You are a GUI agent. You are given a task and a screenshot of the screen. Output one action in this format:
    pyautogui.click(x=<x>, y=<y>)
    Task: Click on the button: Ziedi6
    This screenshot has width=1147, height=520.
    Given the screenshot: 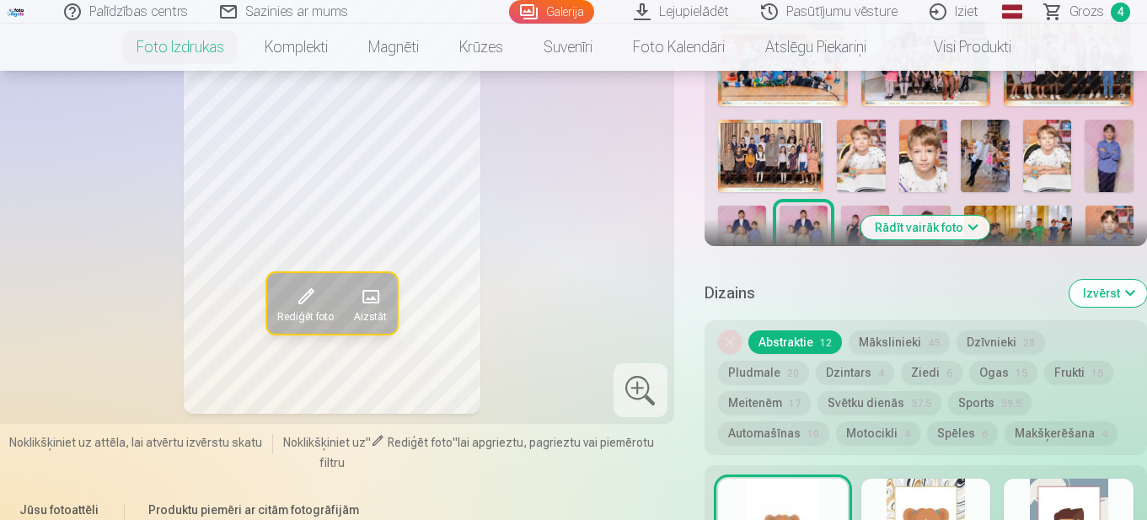 What is the action you would take?
    pyautogui.click(x=931, y=373)
    